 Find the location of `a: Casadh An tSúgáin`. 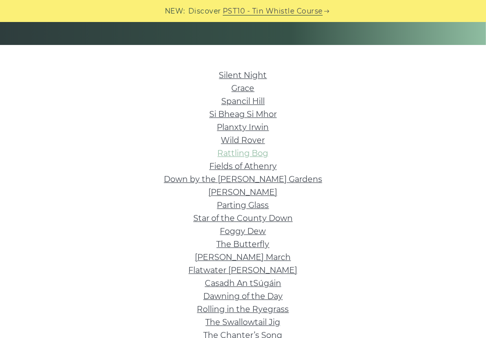

a: Casadh An tSúgáin is located at coordinates (243, 283).